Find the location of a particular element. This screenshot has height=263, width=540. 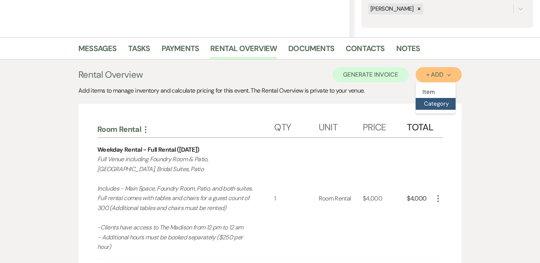

a: Tasks is located at coordinates (139, 51).